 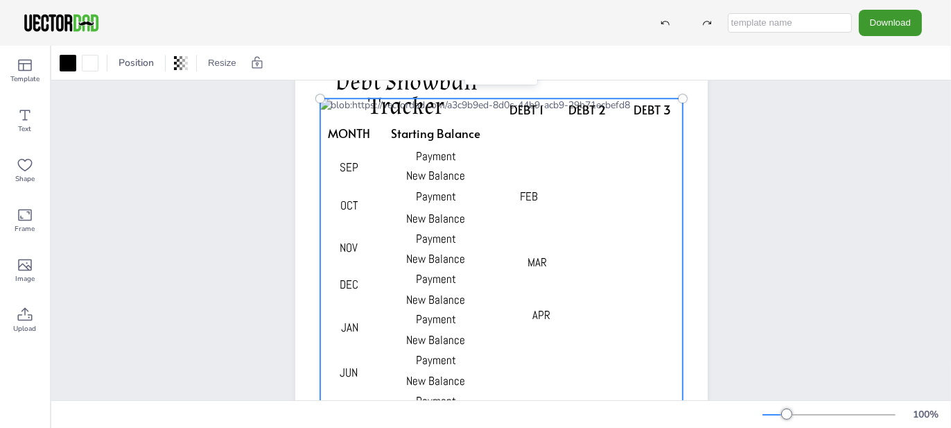 What do you see at coordinates (349, 248) in the screenshot?
I see `span: NOV` at bounding box center [349, 248].